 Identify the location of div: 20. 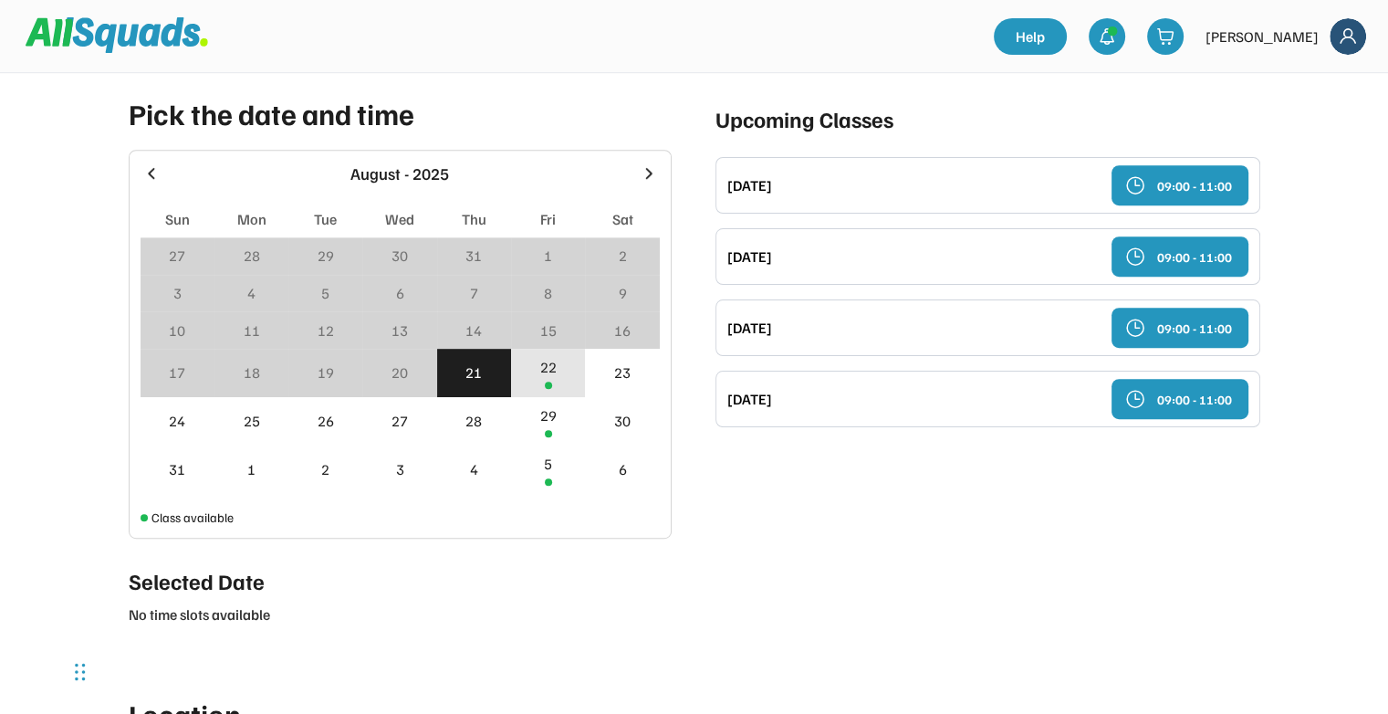
(400, 372).